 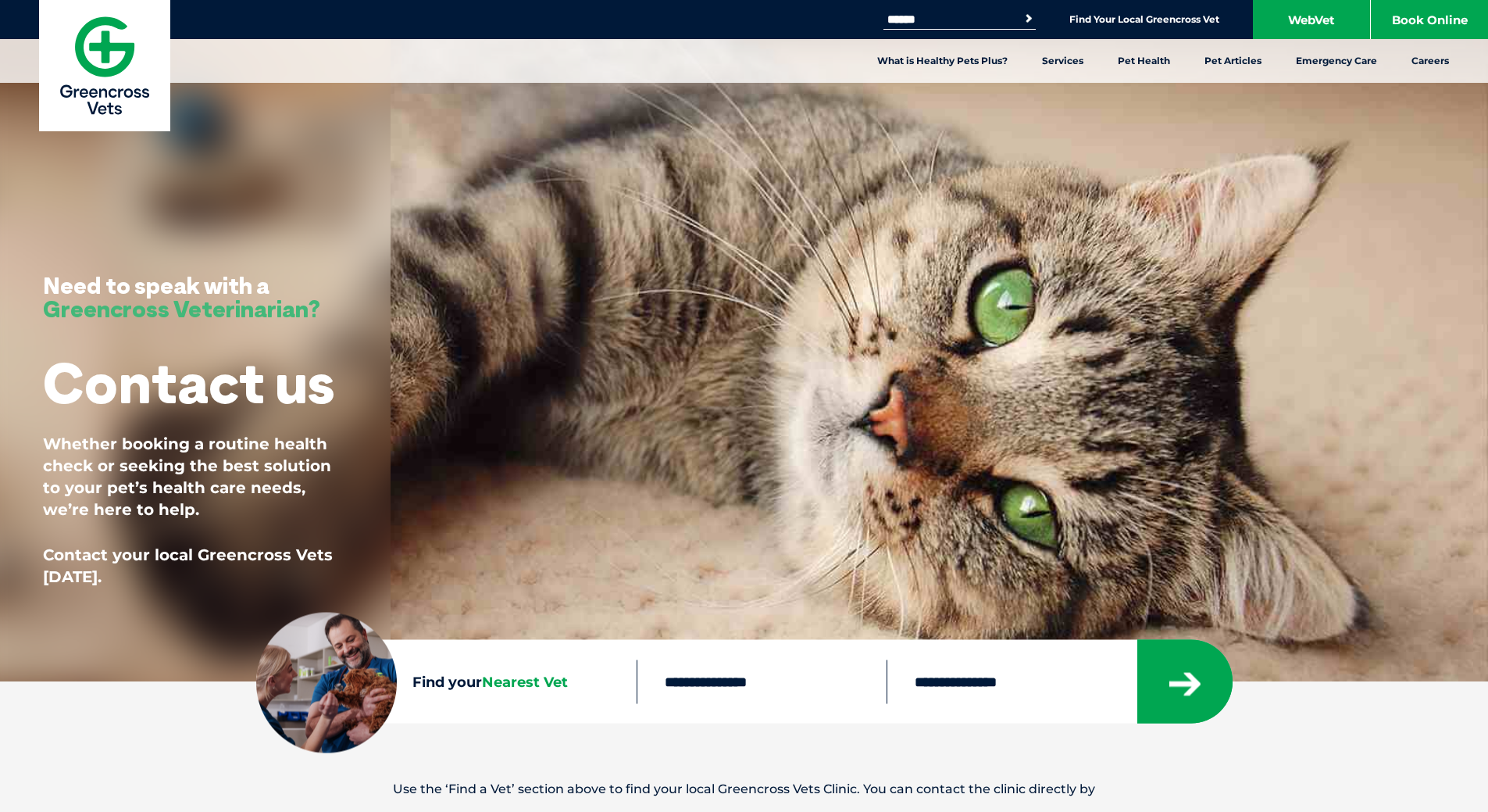 I want to click on a: Pet Articles, so click(x=1232, y=61).